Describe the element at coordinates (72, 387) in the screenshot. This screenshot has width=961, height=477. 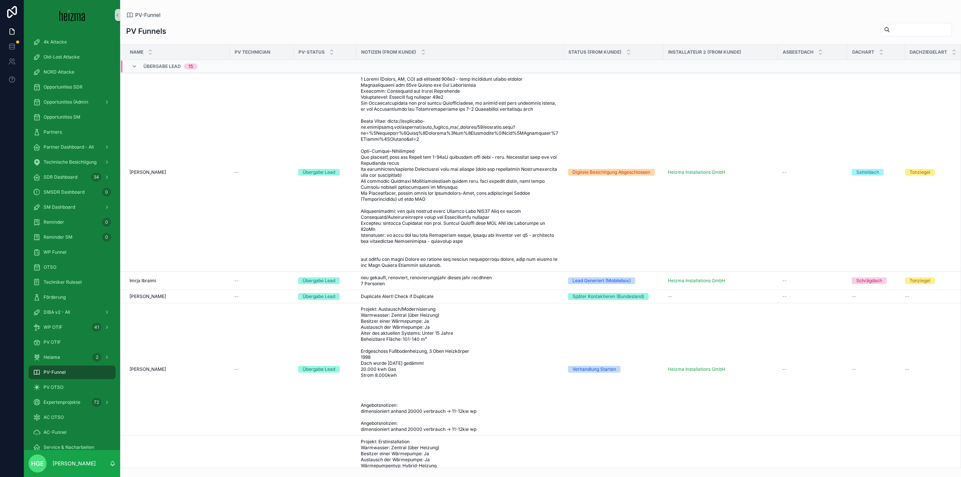
I see `a: PV OTSO` at that location.